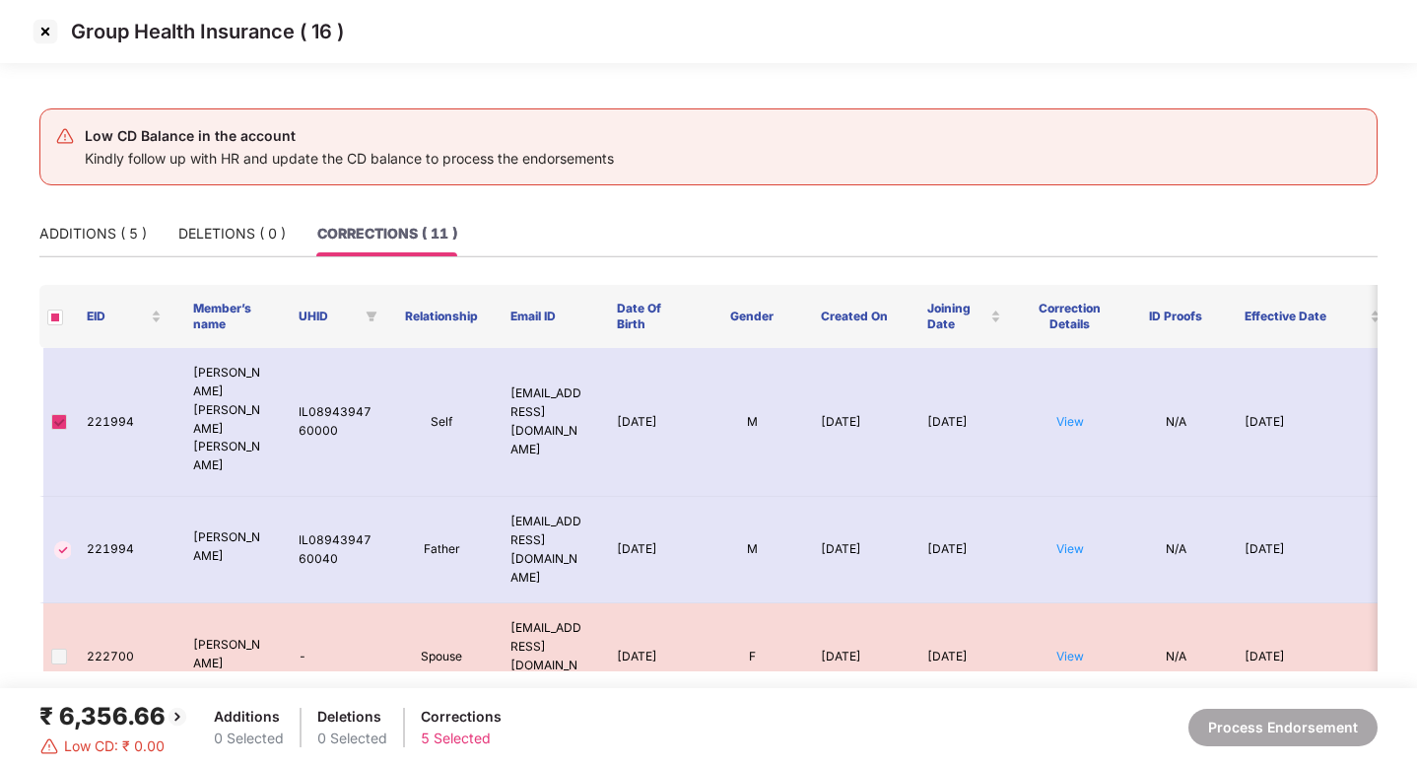 The height and width of the screenshot is (767, 1417). What do you see at coordinates (349, 159) in the screenshot?
I see `div: Kindly follow up with HR and update the CD balance to process the endorsements` at bounding box center [349, 159].